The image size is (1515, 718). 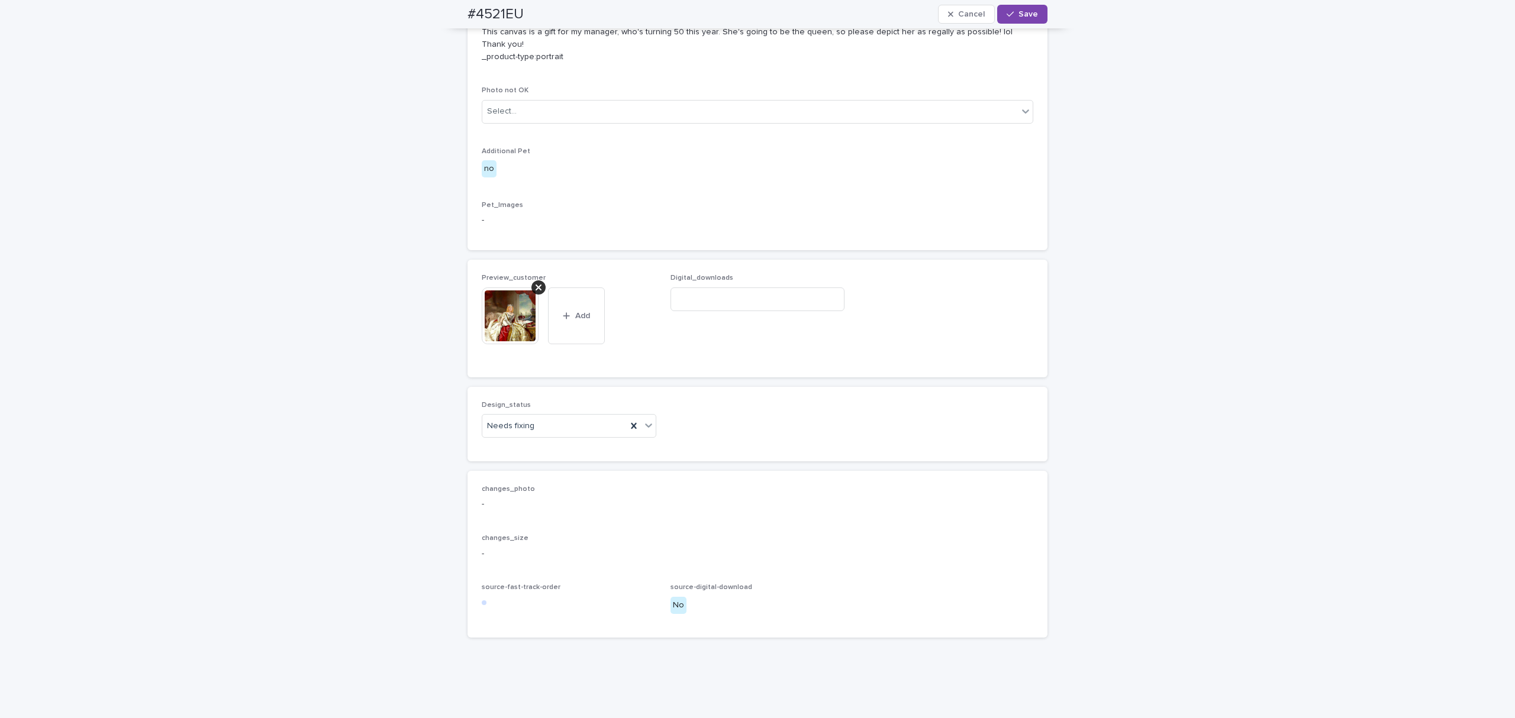 I want to click on span: source-fast-track-order, so click(x=521, y=588).